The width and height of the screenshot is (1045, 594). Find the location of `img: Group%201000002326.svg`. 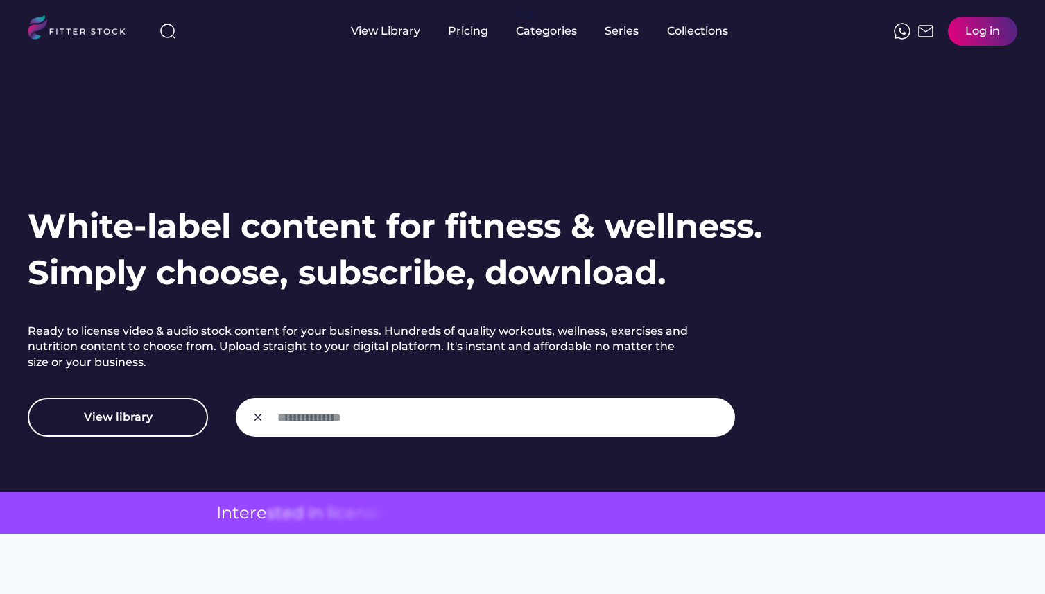

img: Group%201000002326.svg is located at coordinates (258, 417).